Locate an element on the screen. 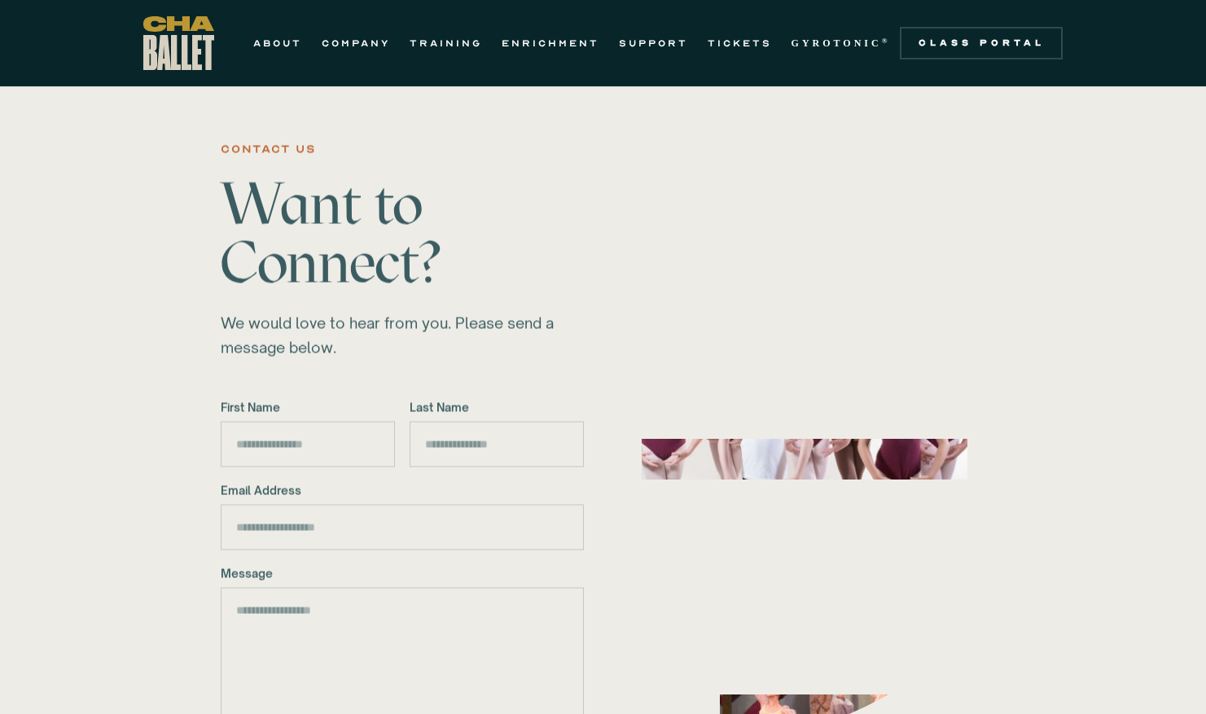  strong: GYROTONIC is located at coordinates (836, 43).